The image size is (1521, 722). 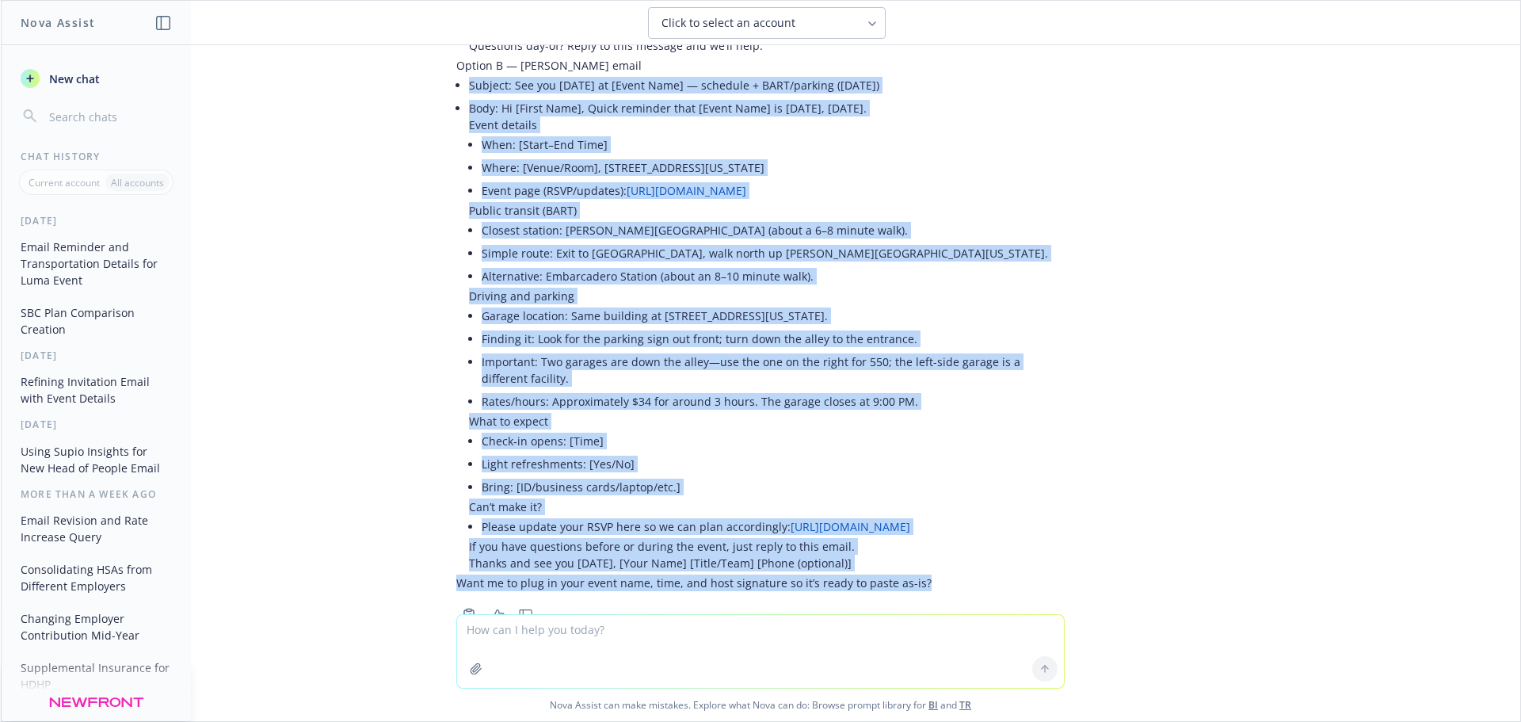 I want to click on p: Public transit (BART), so click(x=767, y=210).